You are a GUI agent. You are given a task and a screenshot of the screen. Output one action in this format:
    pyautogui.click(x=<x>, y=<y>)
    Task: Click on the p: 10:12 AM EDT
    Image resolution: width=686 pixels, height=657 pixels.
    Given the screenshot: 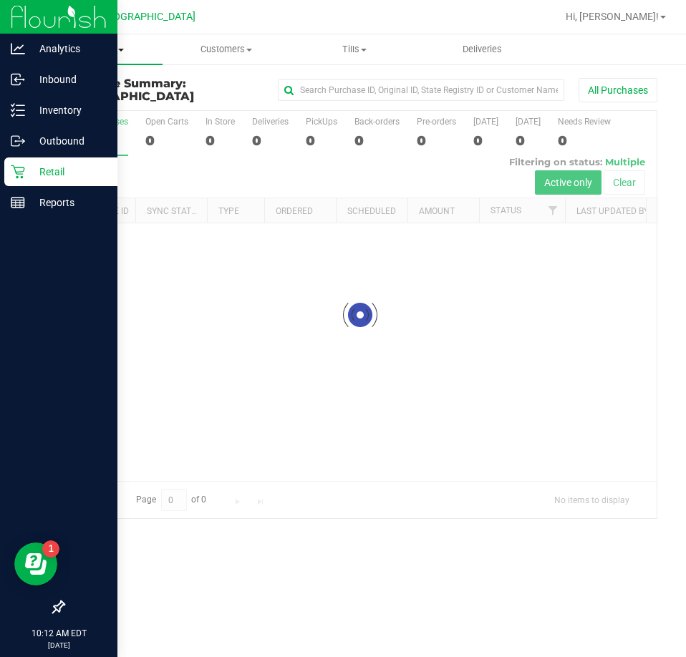 What is the action you would take?
    pyautogui.click(x=59, y=633)
    